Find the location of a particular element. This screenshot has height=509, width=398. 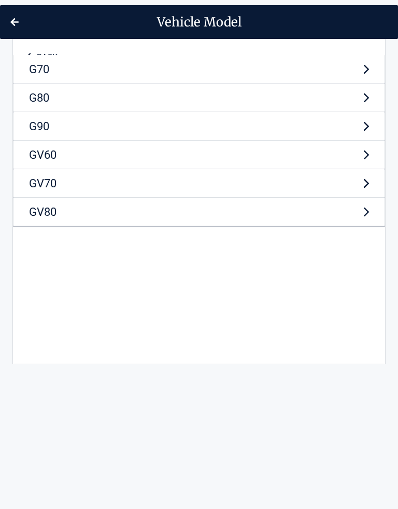

img: Back Icon is located at coordinates (15, 22).